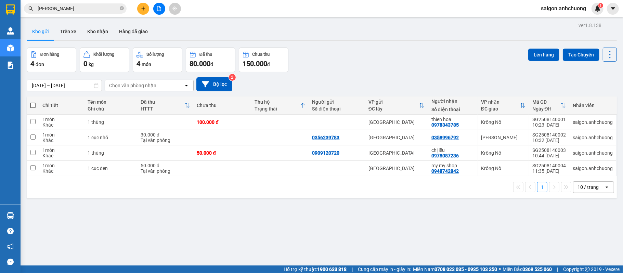  Describe the element at coordinates (122, 8) in the screenshot. I see `span: close-circle` at that location.